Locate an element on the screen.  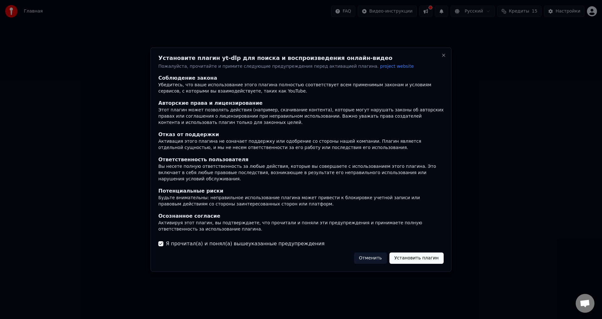
div: Соблюдение закона is located at coordinates (301, 78).